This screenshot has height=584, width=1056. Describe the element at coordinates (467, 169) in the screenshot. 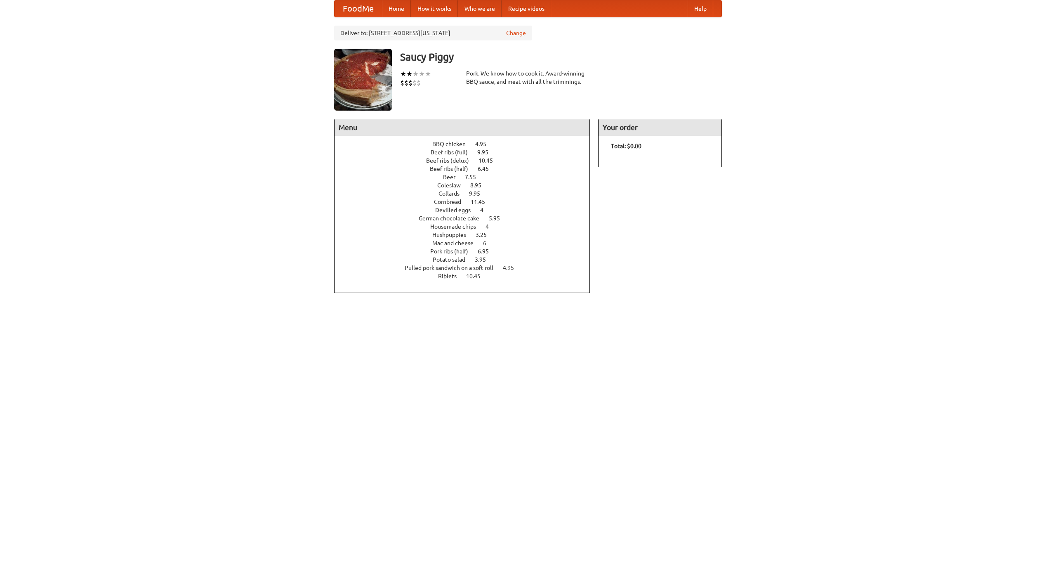

I see `a: Beef ribs (half) 6.45` at that location.